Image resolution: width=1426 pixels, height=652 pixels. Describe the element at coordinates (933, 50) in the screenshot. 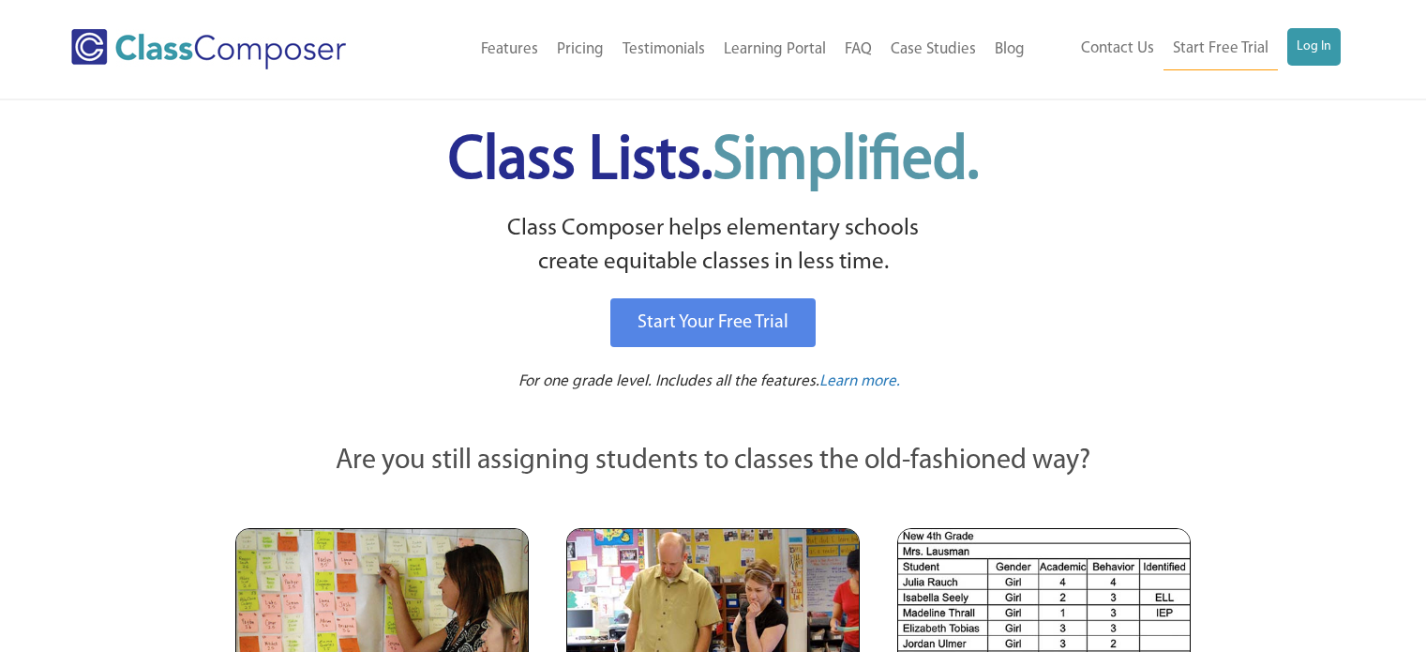

I see `a: Case Studies` at that location.